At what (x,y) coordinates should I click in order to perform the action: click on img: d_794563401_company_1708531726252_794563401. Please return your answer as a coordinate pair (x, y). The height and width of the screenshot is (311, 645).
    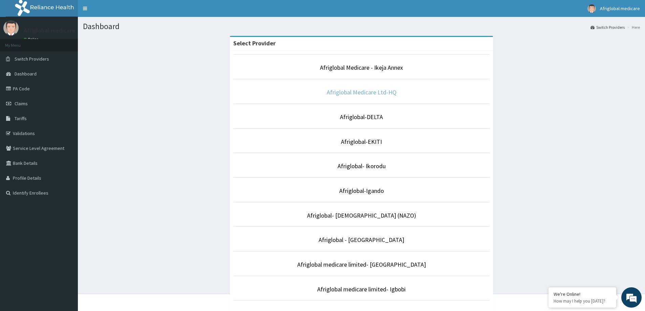
    Looking at the image, I should click on (20, 42).